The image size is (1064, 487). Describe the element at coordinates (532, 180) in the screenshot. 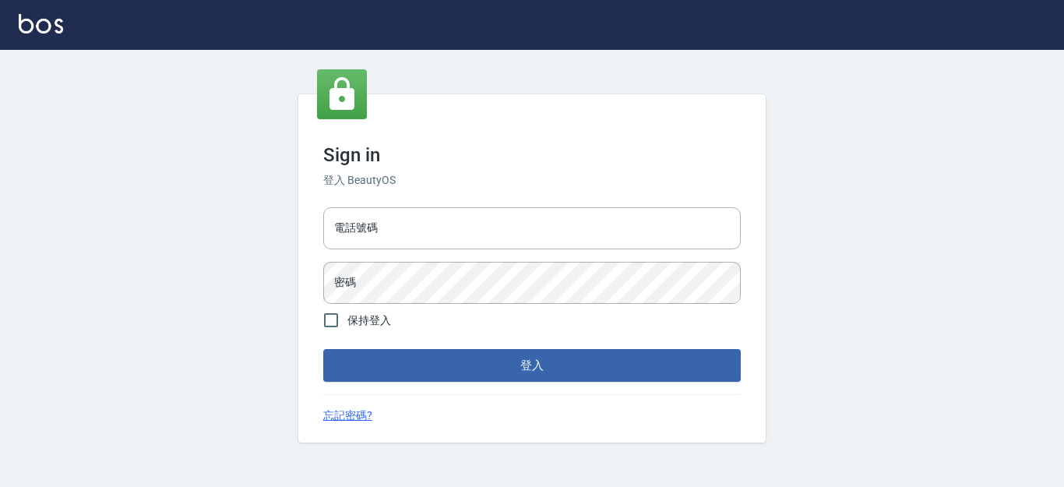

I see `h6: 登入 BeautyOS` at that location.